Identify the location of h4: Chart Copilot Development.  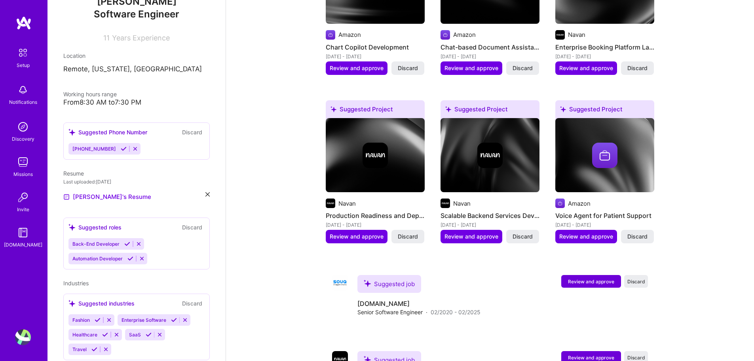
(375, 47).